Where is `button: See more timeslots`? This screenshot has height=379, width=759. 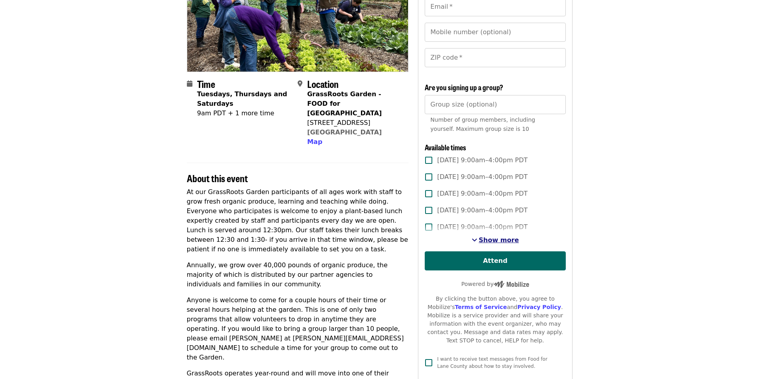
button: See more timeslots is located at coordinates (495, 241).